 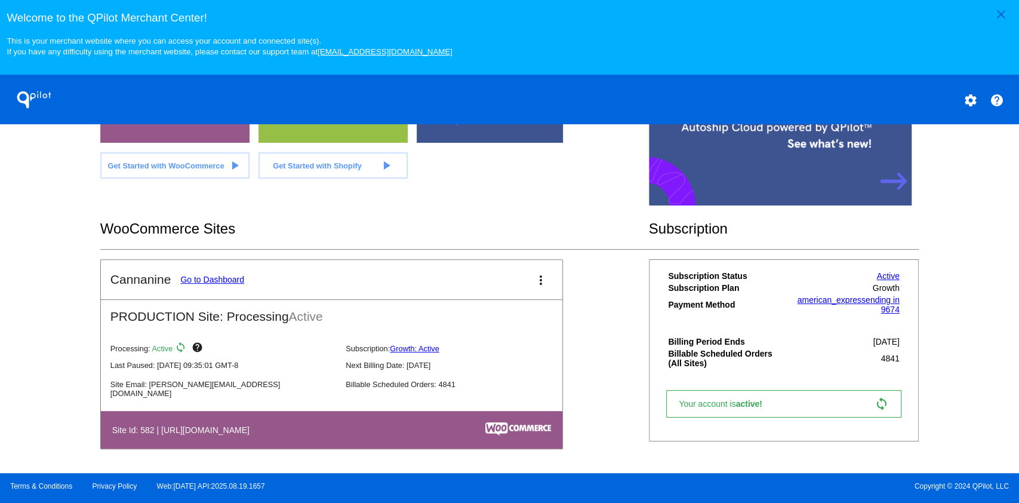 I want to click on img: c53aa0e5-ae75-48aa-9bee-956650975ee5, so click(x=518, y=429).